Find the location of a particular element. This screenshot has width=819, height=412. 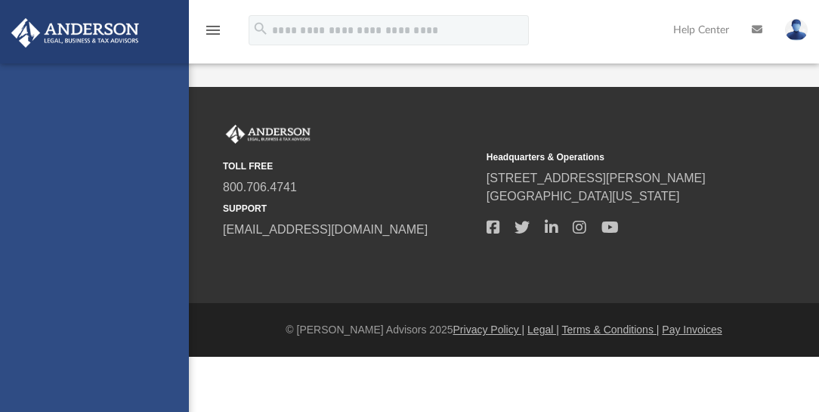

small: TOLL FREE is located at coordinates (349, 166).